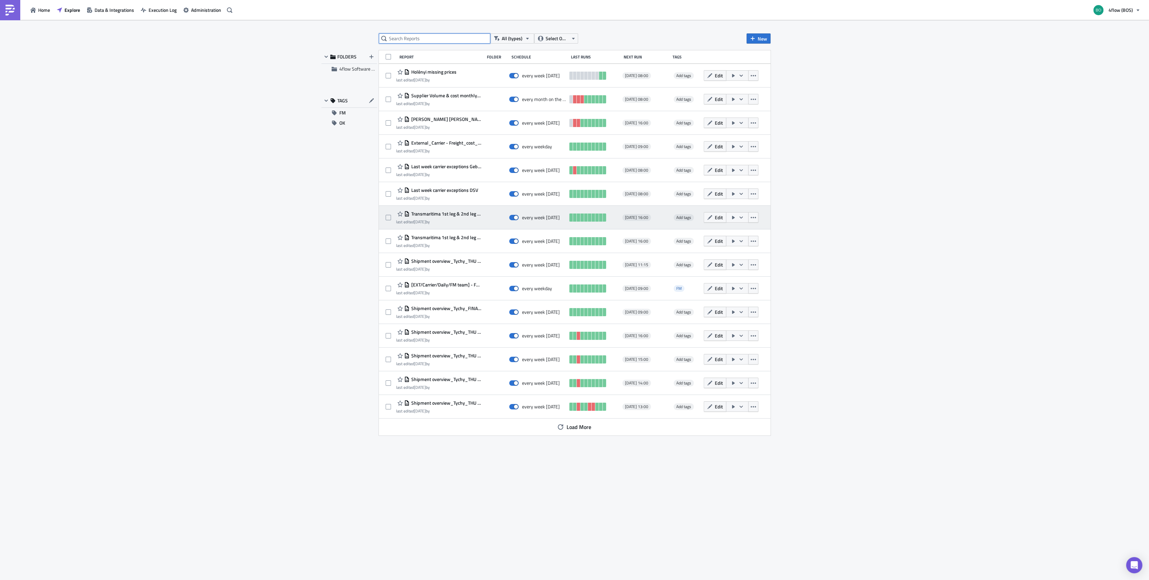  What do you see at coordinates (159, 10) in the screenshot?
I see `a: Execution Log` at bounding box center [159, 10].